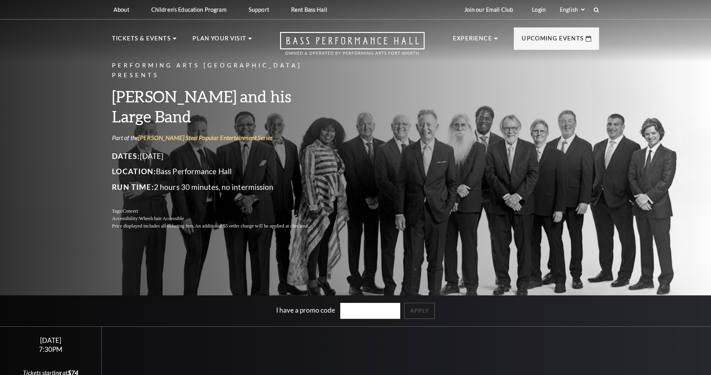  I want to click on select: Select:, so click(572, 9).